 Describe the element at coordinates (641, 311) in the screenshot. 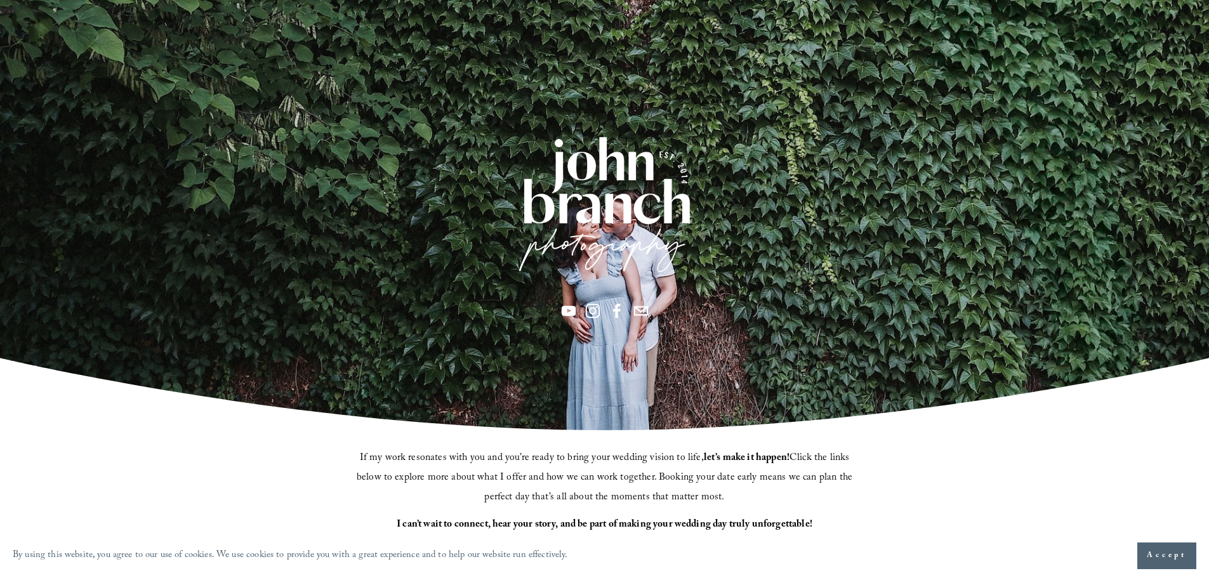

I see `a: info@jbivphotography.com` at that location.